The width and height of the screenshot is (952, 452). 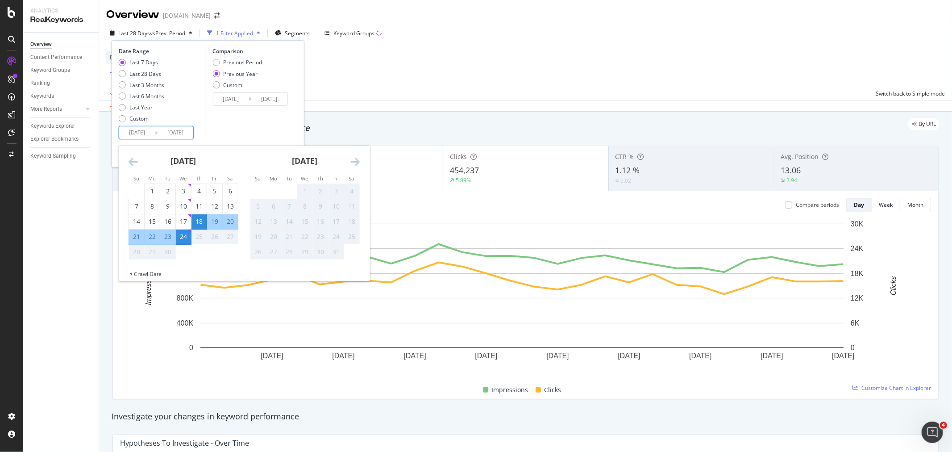 I want to click on div: 24, so click(x=336, y=237).